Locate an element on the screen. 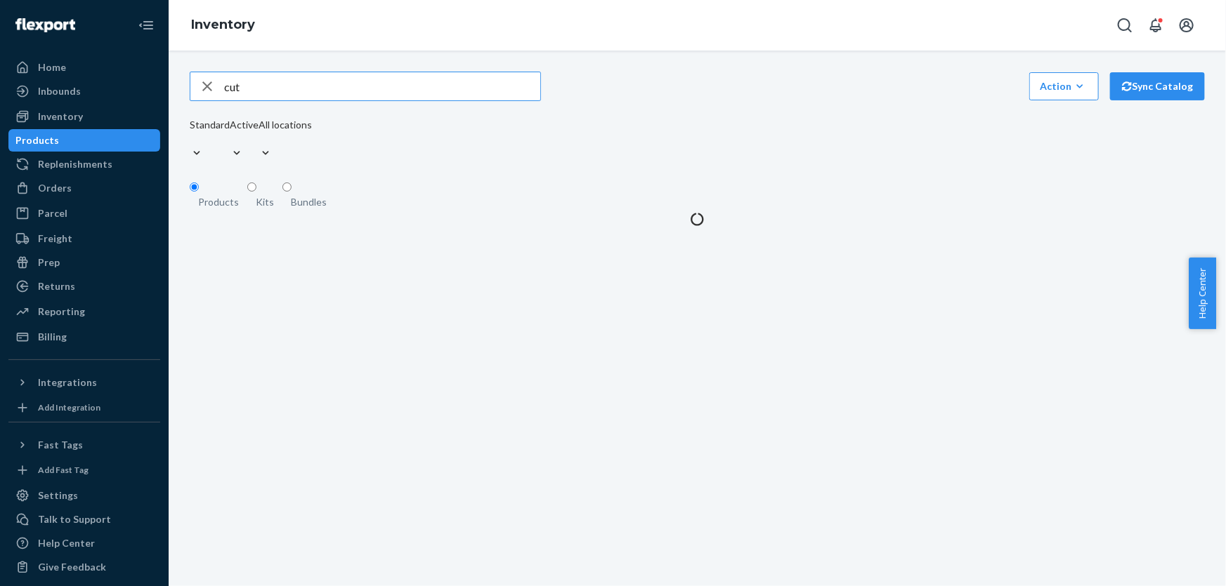 The height and width of the screenshot is (586, 1226). div: Settings is located at coordinates (58, 496).